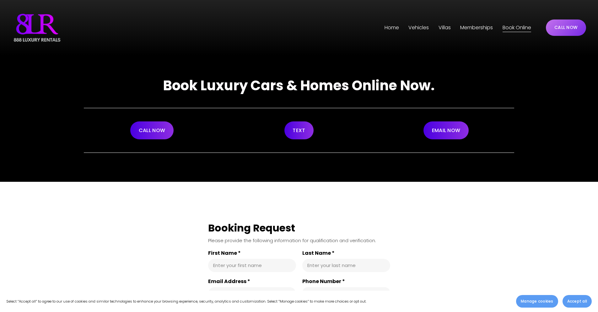 Image resolution: width=598 pixels, height=312 pixels. What do you see at coordinates (37, 28) in the screenshot?
I see `img: Luxury Car &amp; Home Rentals For Every Occasion` at bounding box center [37, 28].